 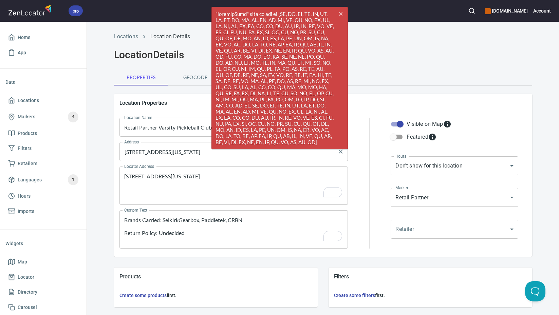 What do you see at coordinates (43, 292) in the screenshot?
I see `a: Directory` at bounding box center [43, 292].